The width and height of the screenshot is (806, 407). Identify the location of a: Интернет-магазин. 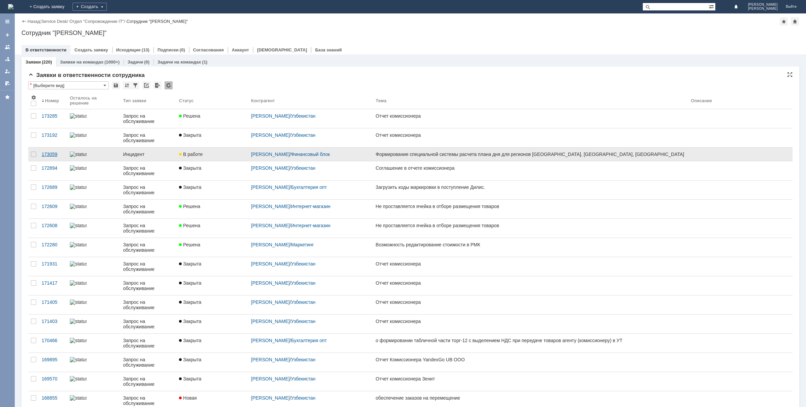
(311, 225).